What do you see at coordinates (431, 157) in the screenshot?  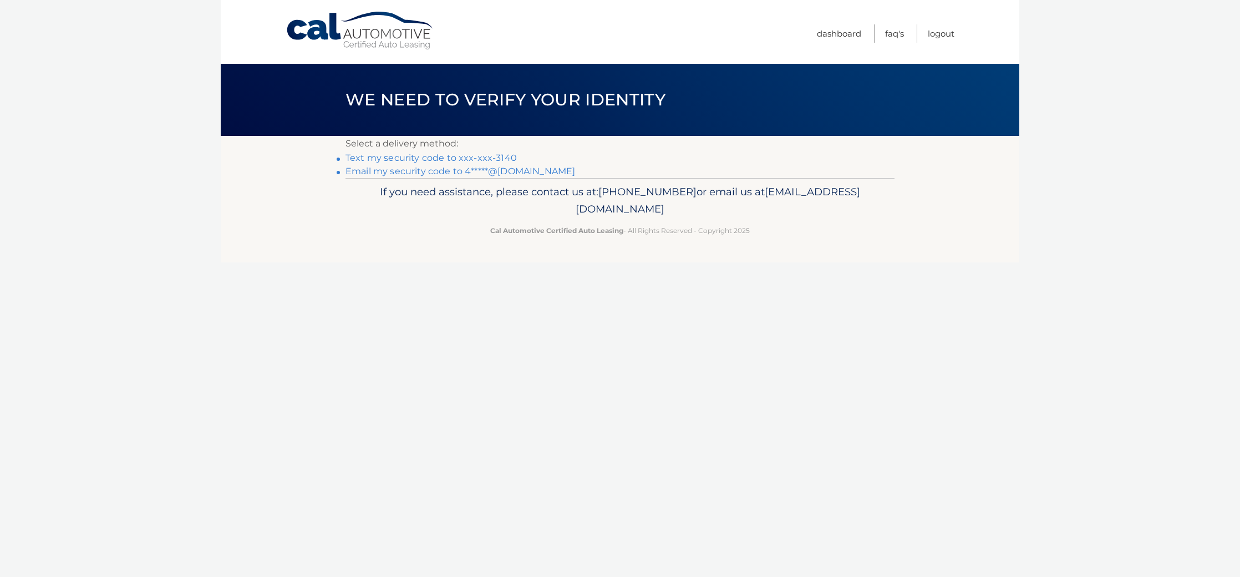 I see `a: Text my security code to xxx-xxx-3140` at bounding box center [431, 157].